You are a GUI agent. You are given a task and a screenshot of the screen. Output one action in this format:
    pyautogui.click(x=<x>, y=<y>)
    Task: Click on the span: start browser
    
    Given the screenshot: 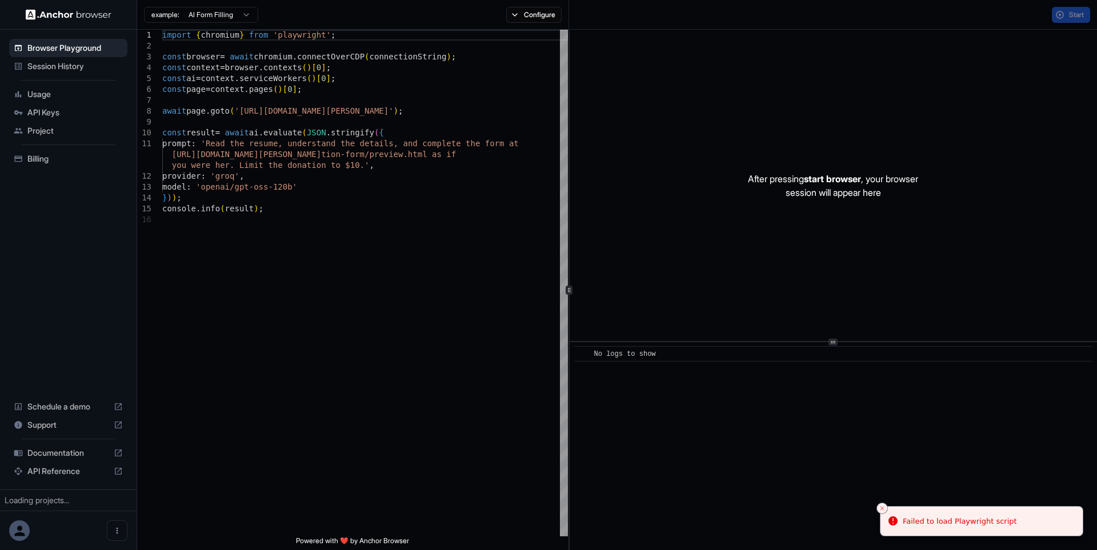 What is the action you would take?
    pyautogui.click(x=833, y=179)
    